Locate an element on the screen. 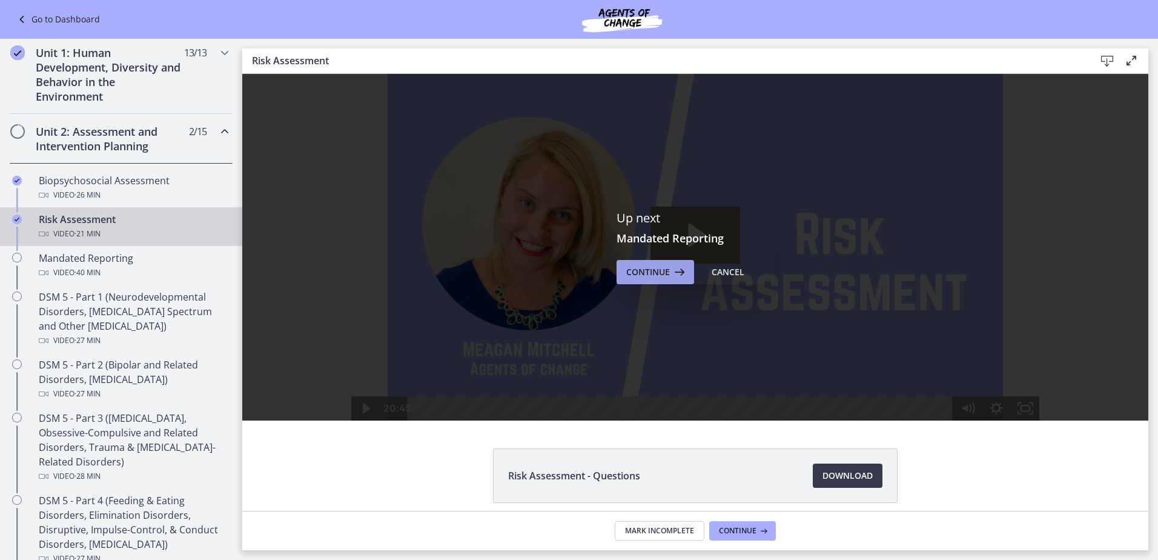 The image size is (1158, 560). button: Mark Incomplete is located at coordinates (660, 531).